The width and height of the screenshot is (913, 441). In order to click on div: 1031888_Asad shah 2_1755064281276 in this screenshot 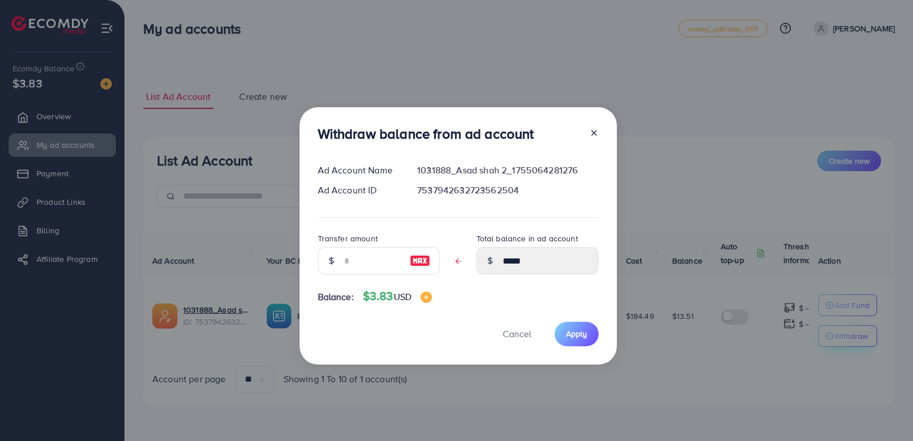, I will do `click(507, 170)`.